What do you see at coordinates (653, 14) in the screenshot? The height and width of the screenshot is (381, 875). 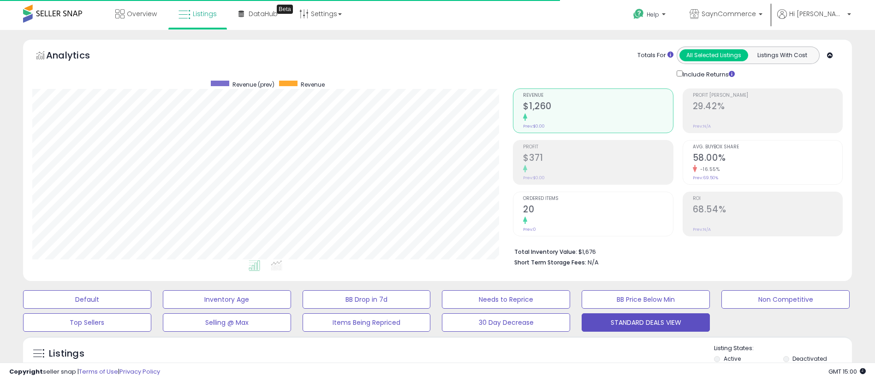 I see `span: Help` at bounding box center [653, 14].